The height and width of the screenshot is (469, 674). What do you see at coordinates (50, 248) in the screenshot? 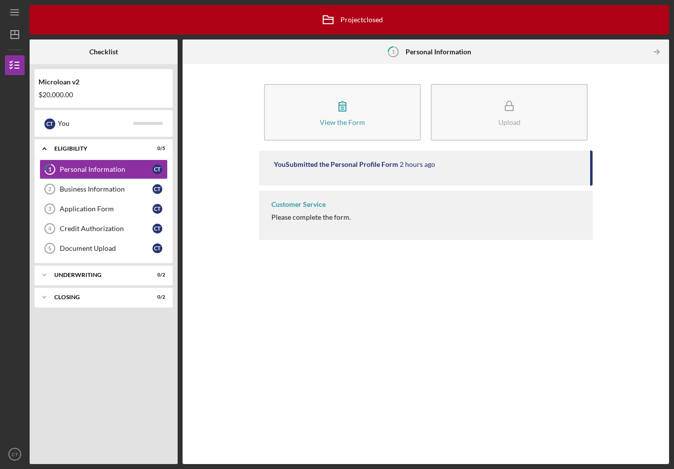
I see `tspan: 5` at bounding box center [50, 248].